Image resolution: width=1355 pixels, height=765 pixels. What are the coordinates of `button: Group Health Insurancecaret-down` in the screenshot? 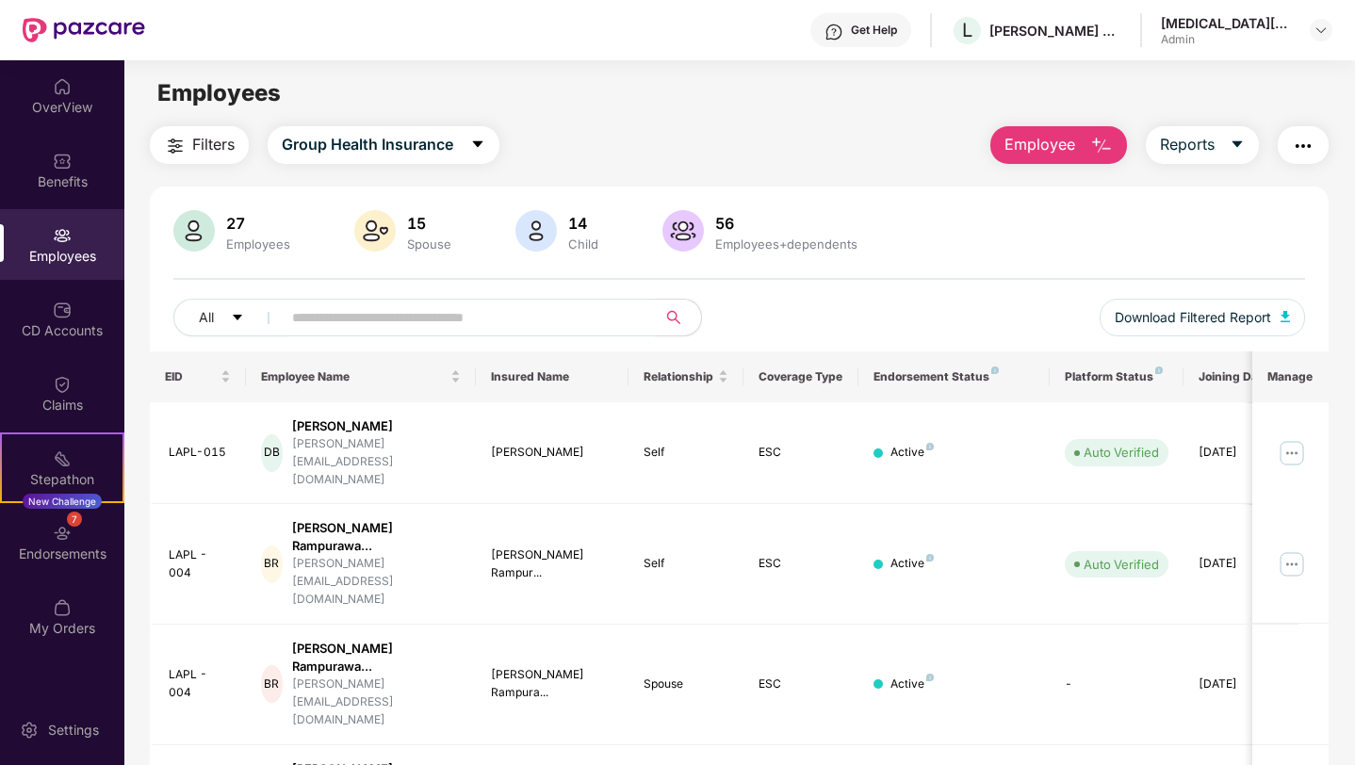 It's located at (383, 145).